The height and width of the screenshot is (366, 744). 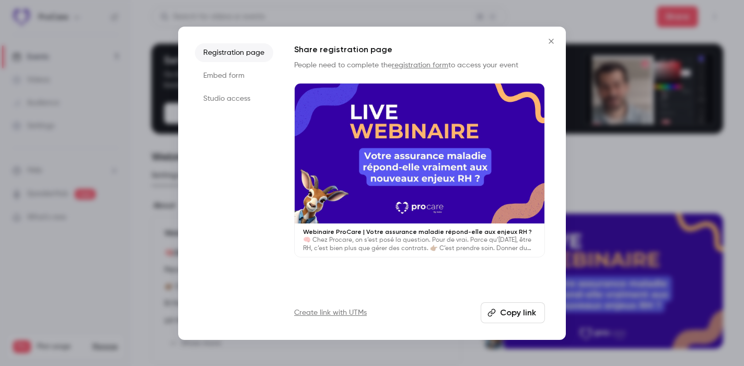 What do you see at coordinates (420, 50) in the screenshot?
I see `h1: Share registration page` at bounding box center [420, 50].